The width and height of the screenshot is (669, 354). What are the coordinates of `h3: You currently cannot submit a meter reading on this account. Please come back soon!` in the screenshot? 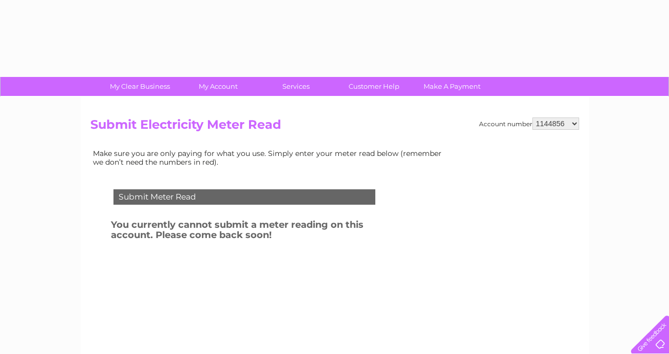 It's located at (257, 232).